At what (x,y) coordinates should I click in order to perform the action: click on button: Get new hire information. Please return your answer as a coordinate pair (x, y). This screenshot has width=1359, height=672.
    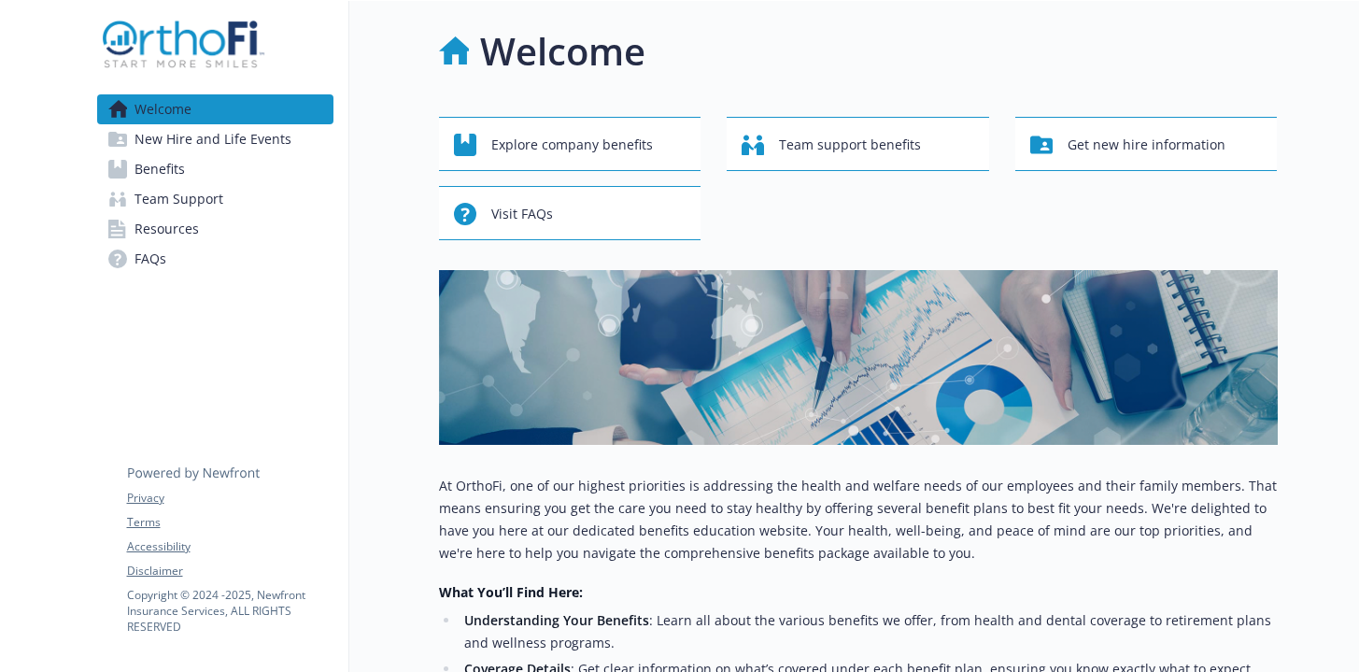
    Looking at the image, I should click on (1146, 144).